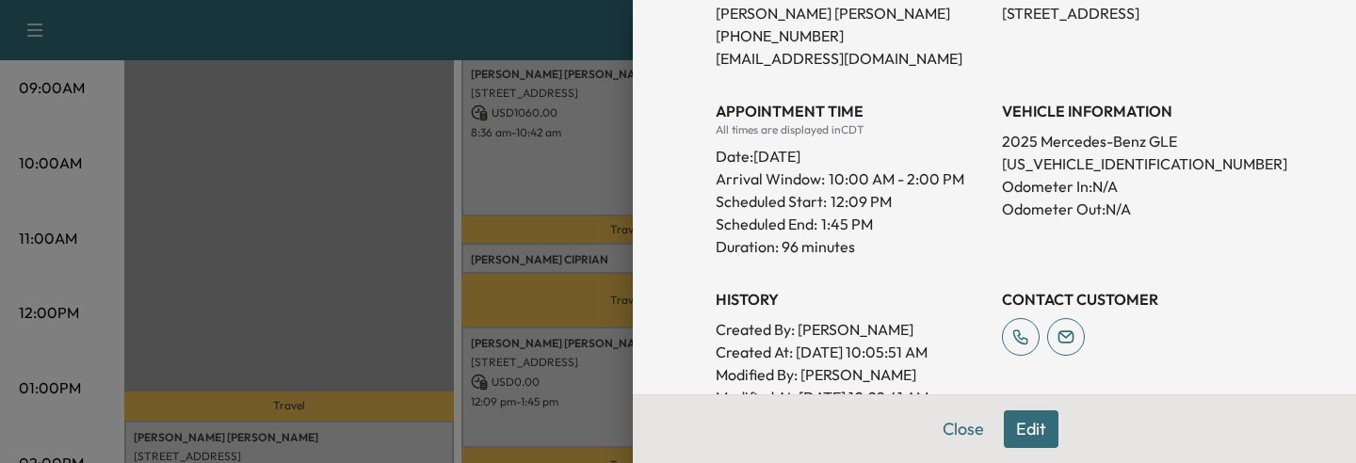 The height and width of the screenshot is (463, 1356). Describe the element at coordinates (771, 202) in the screenshot. I see `p: Scheduled Start:` at that location.